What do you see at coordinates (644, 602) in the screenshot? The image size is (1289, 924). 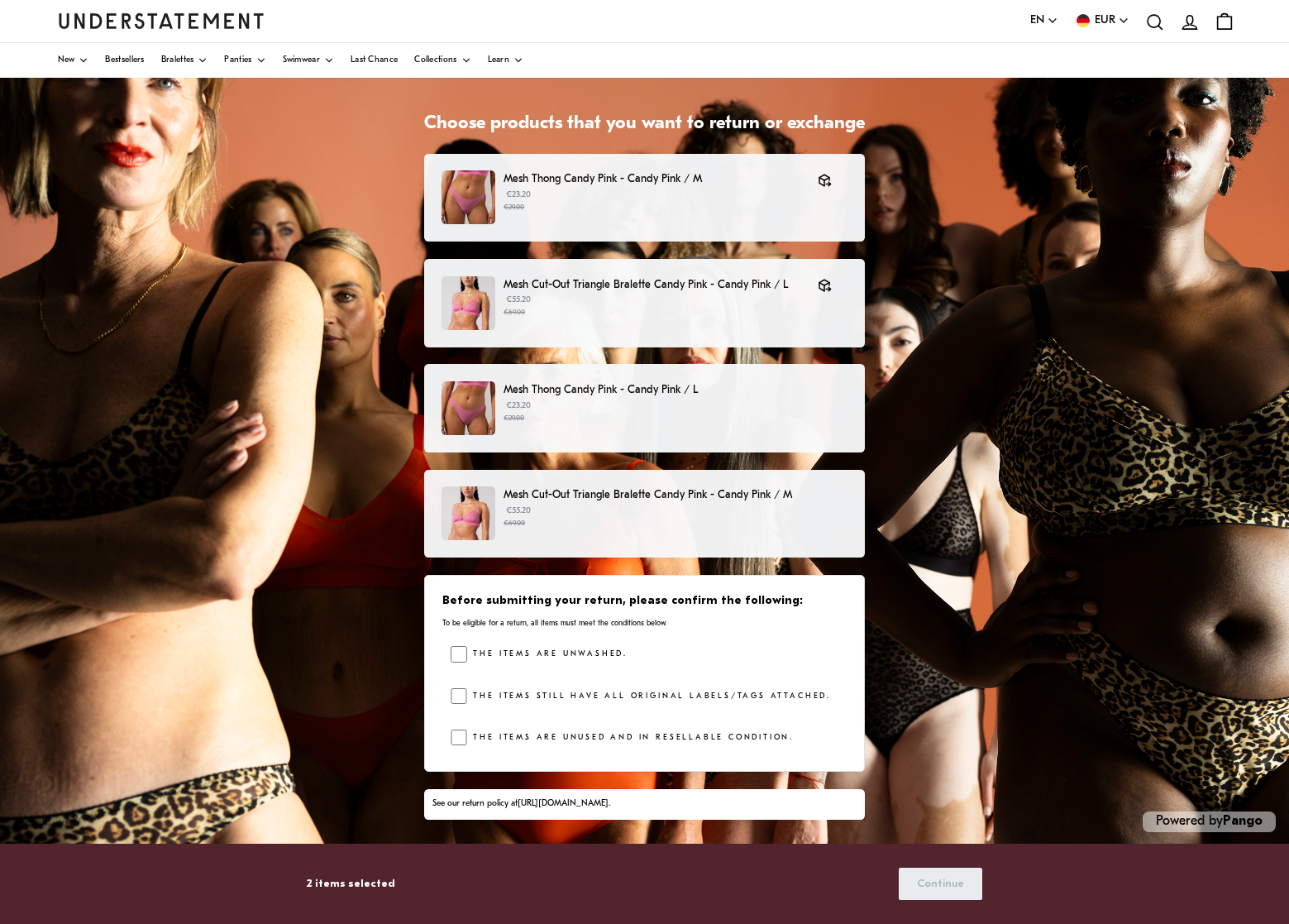 I see `h3: Before submitting your return, please confirm the following:` at bounding box center [644, 602].